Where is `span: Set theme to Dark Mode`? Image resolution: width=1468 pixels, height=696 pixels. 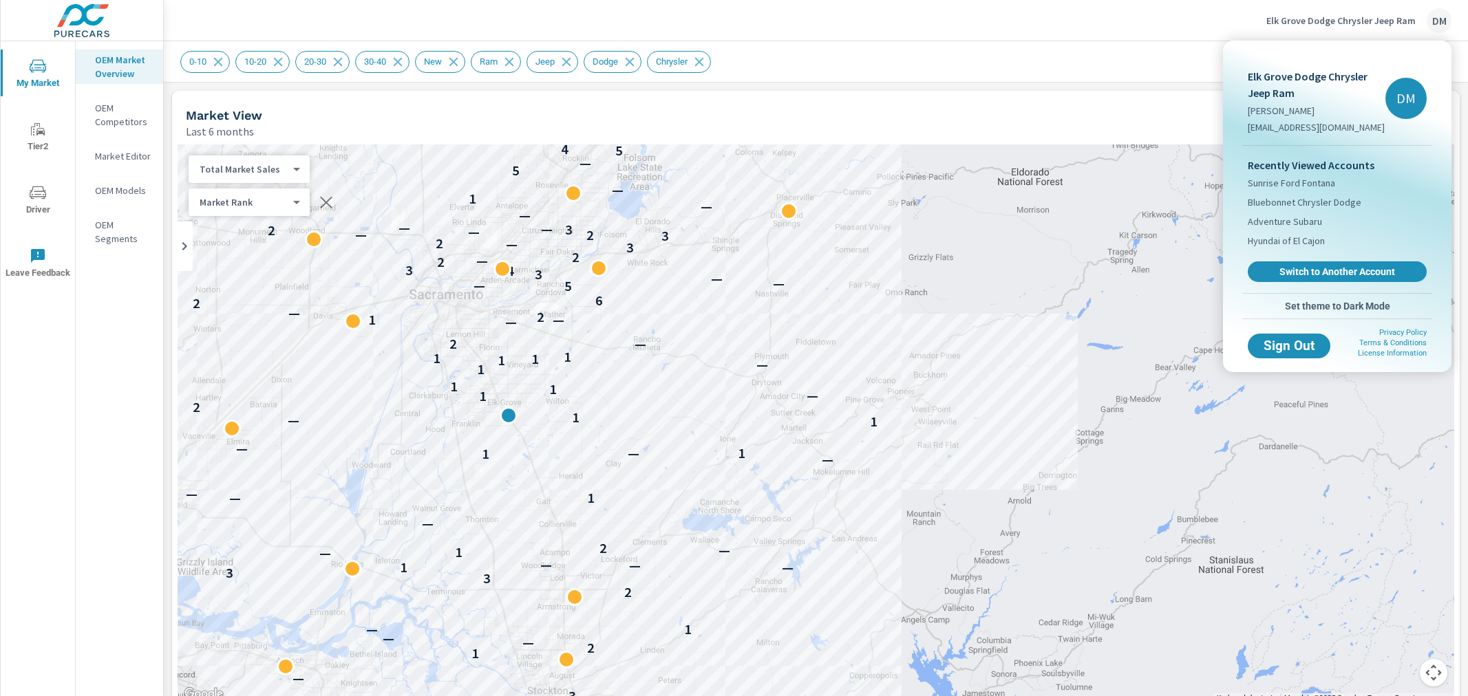
span: Set theme to Dark Mode is located at coordinates (1337, 306).